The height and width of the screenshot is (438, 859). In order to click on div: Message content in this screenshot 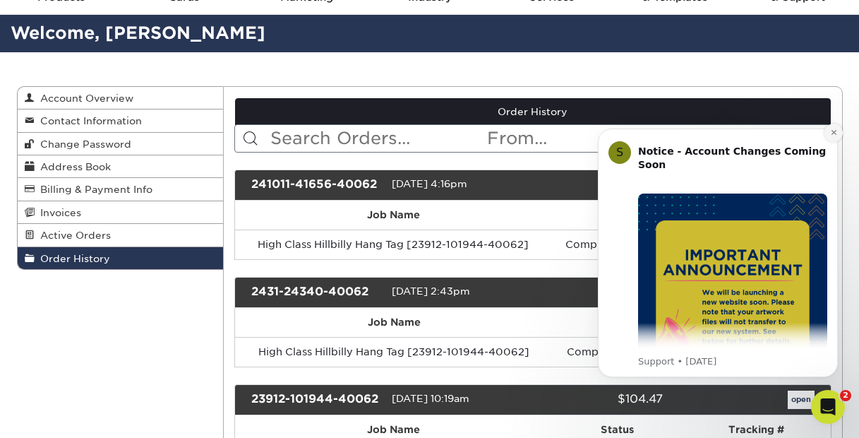, I will do `click(156, 128)`.